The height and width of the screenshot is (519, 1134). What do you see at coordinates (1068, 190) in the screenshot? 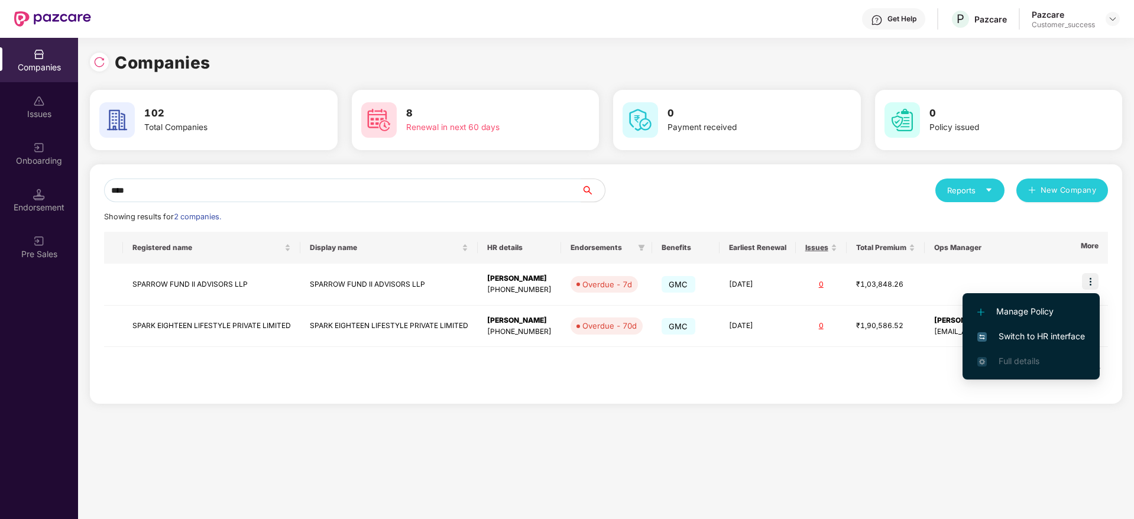
I see `span: New Company` at bounding box center [1068, 190].